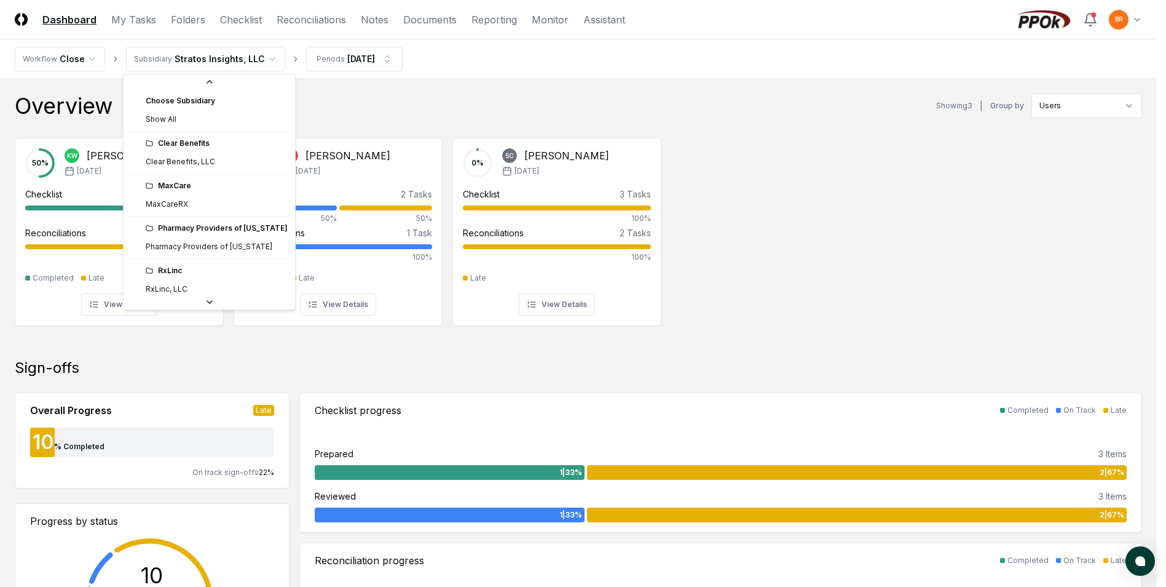  Describe the element at coordinates (216, 271) in the screenshot. I see `div: RxLinc` at that location.